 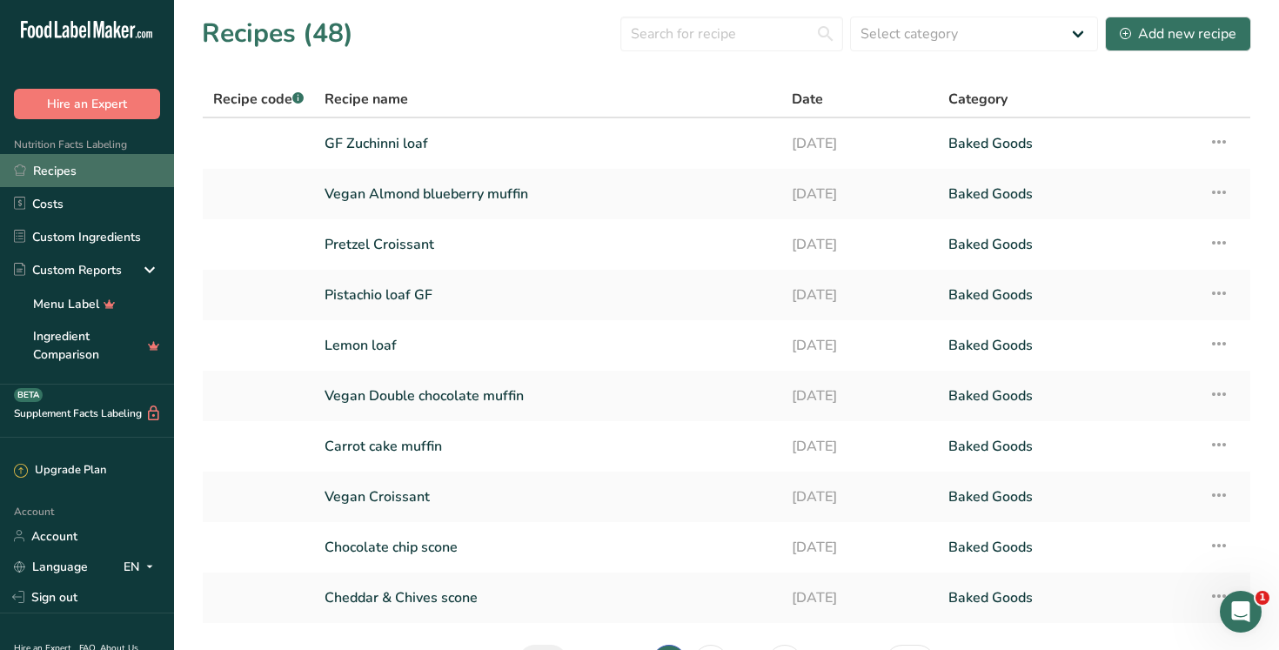 What do you see at coordinates (547, 194) in the screenshot?
I see `a: Vegan Almond blueberry muffin` at bounding box center [547, 194].